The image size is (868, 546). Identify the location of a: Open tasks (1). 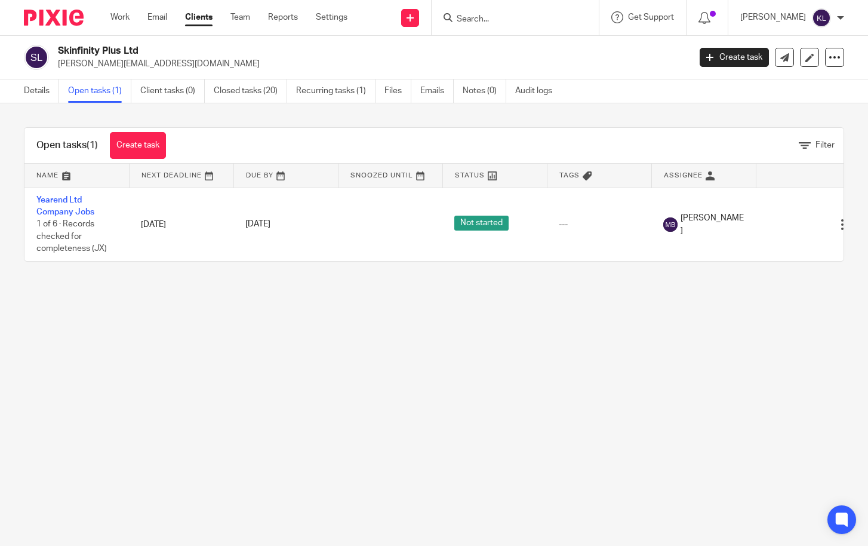
(100, 91).